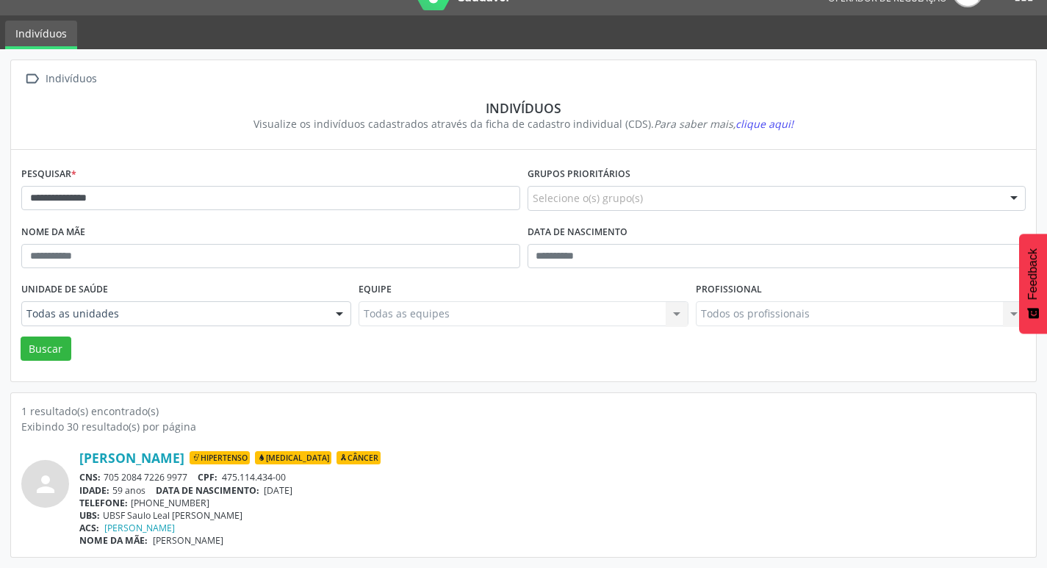 The height and width of the screenshot is (568, 1047). I want to click on label: Nome da mãe, so click(53, 232).